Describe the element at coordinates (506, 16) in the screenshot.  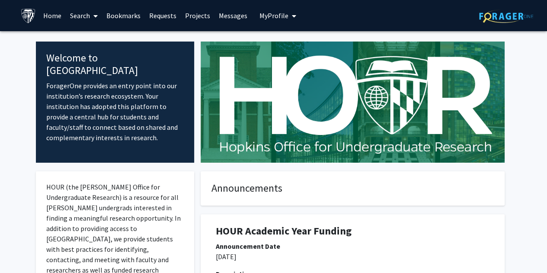
I see `img: ForagerOne Logo` at that location.